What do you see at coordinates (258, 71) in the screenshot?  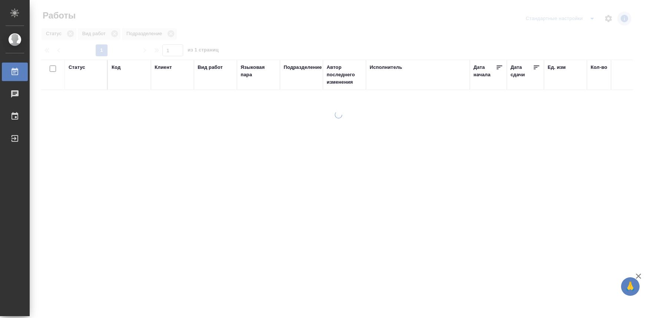 I see `div: Языковая пара` at bounding box center [258, 71].